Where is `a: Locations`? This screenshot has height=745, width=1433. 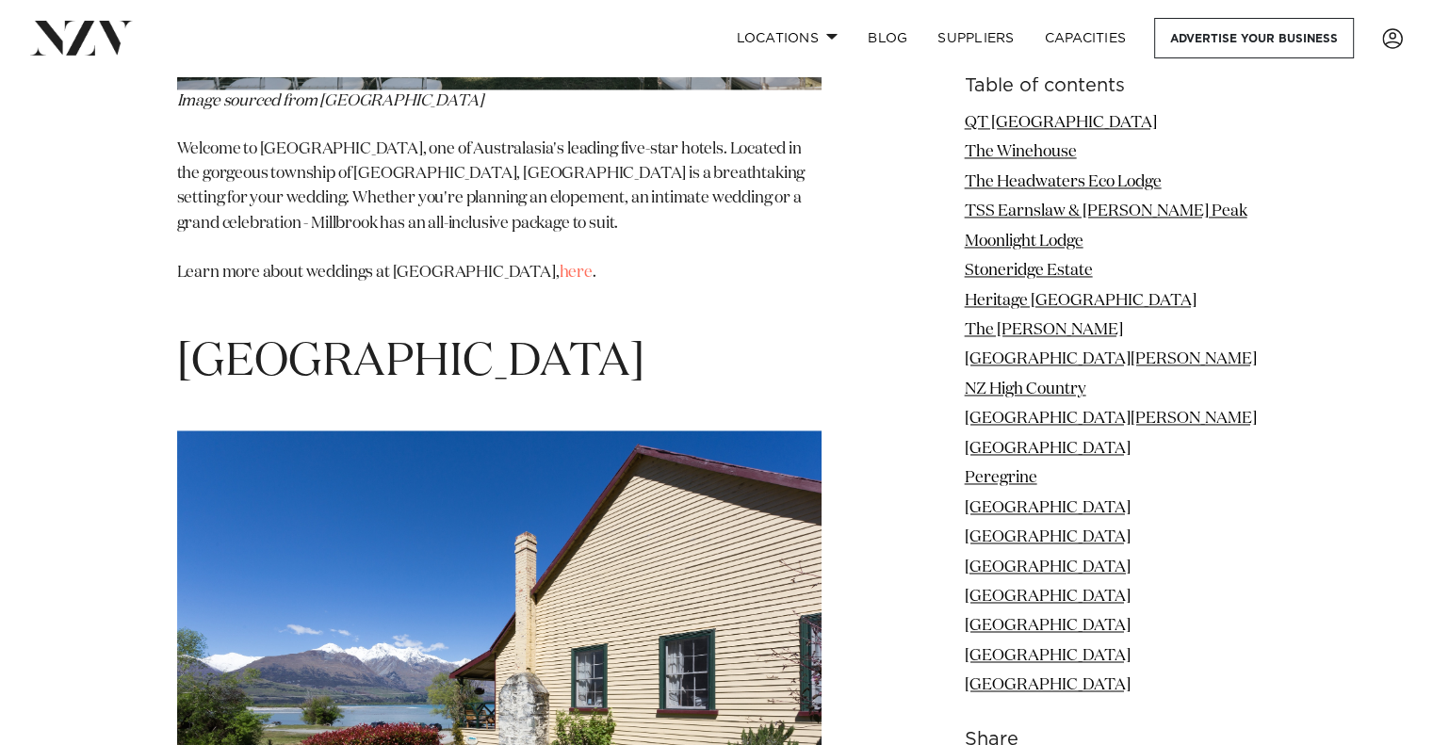 a: Locations is located at coordinates (787, 38).